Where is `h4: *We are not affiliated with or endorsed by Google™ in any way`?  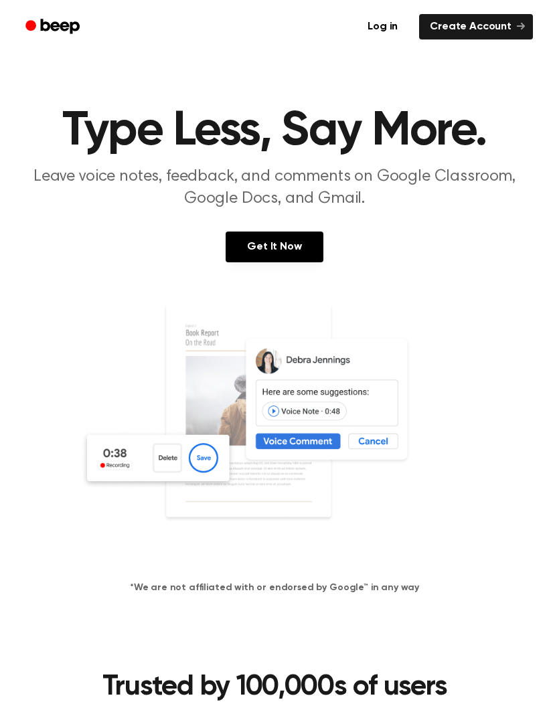 h4: *We are not affiliated with or endorsed by Google™ in any way is located at coordinates (274, 587).